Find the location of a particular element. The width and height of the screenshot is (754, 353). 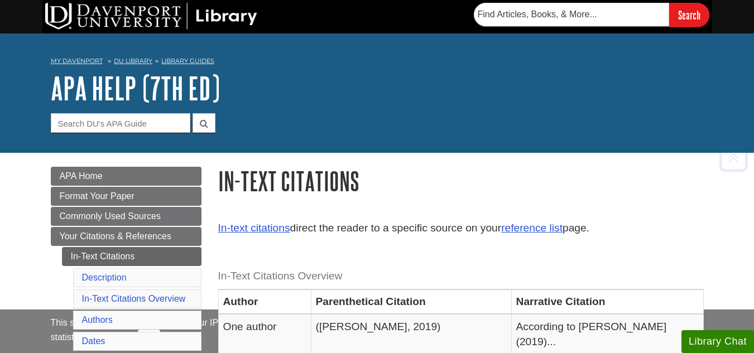

th: Narrative Citation is located at coordinates (607, 302).